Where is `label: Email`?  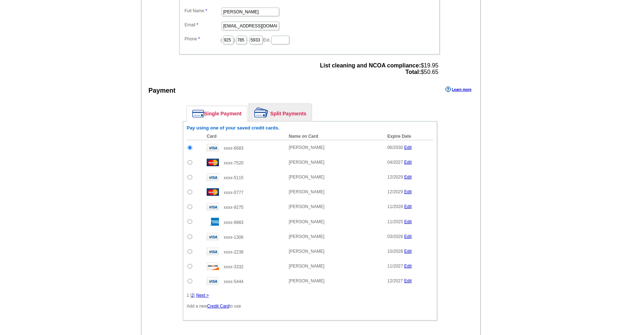 label: Email is located at coordinates (203, 25).